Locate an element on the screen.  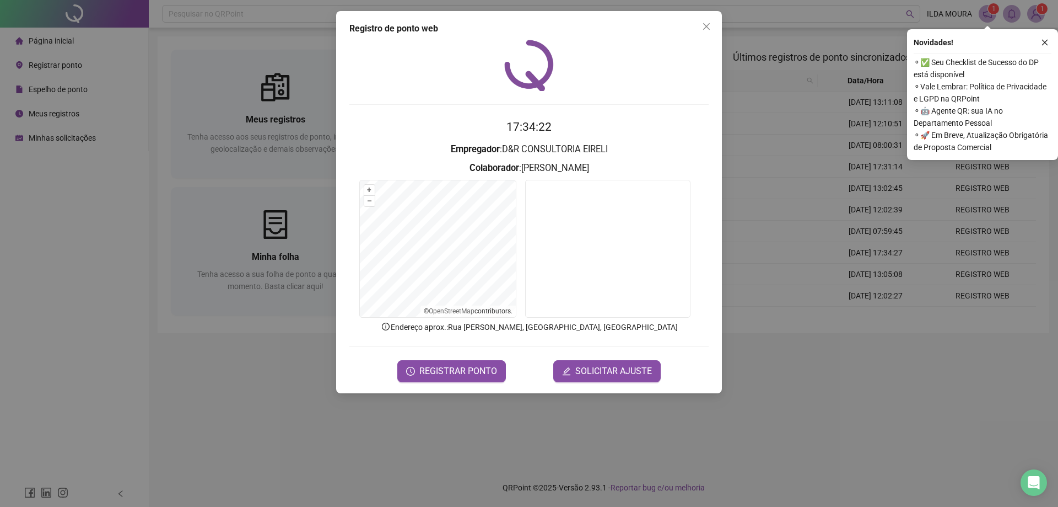
div: Open Intercom Messenger is located at coordinates (1034, 482).